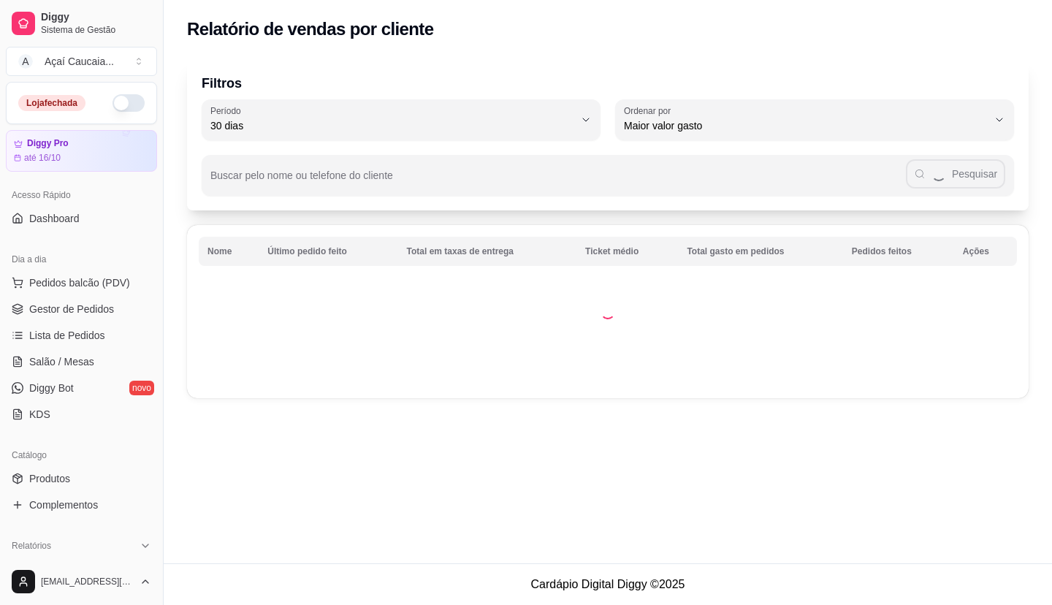 The width and height of the screenshot is (1052, 605). I want to click on div: Açaí Caucaia ..., so click(79, 61).